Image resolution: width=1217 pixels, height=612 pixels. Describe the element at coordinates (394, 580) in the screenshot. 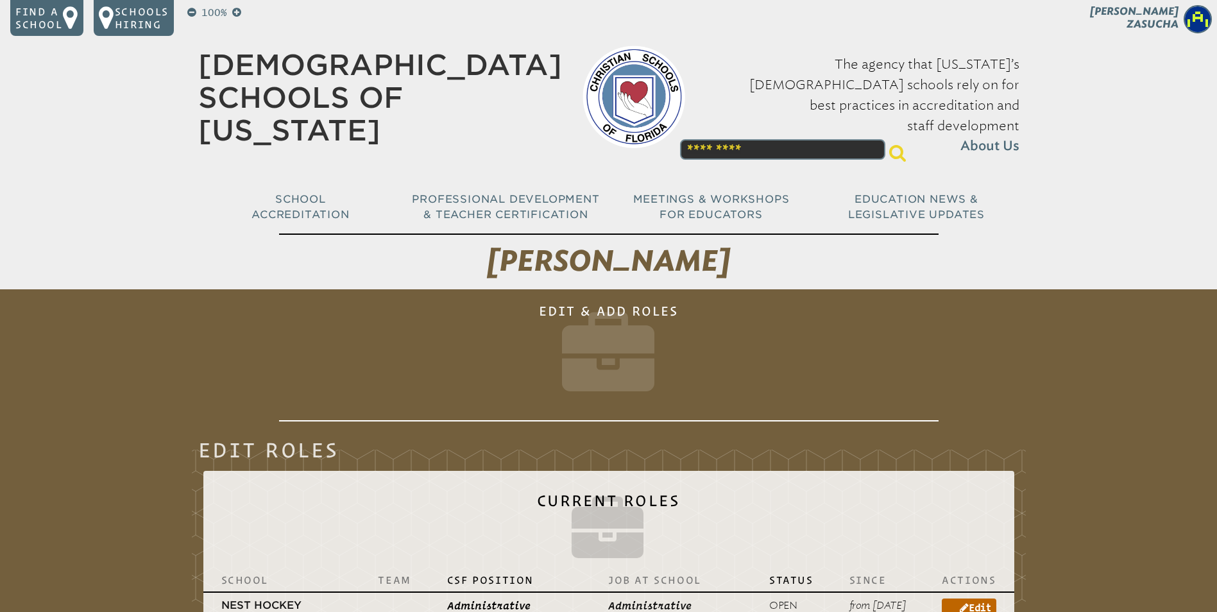

I see `p: Team` at that location.